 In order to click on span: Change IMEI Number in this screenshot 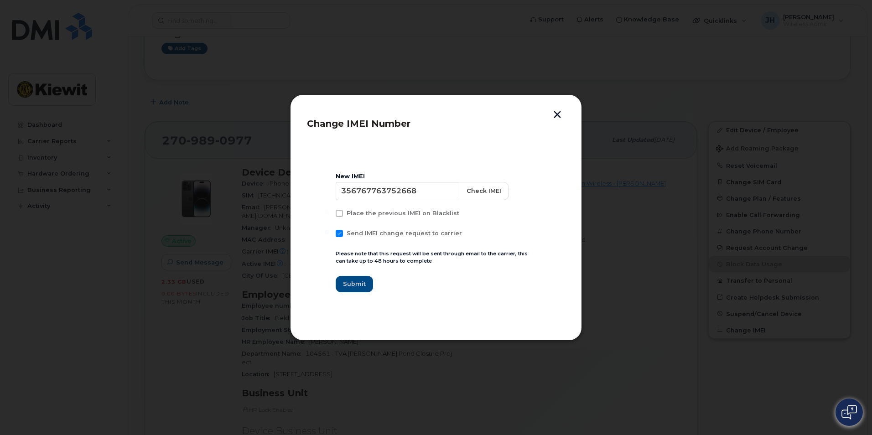, I will do `click(359, 124)`.